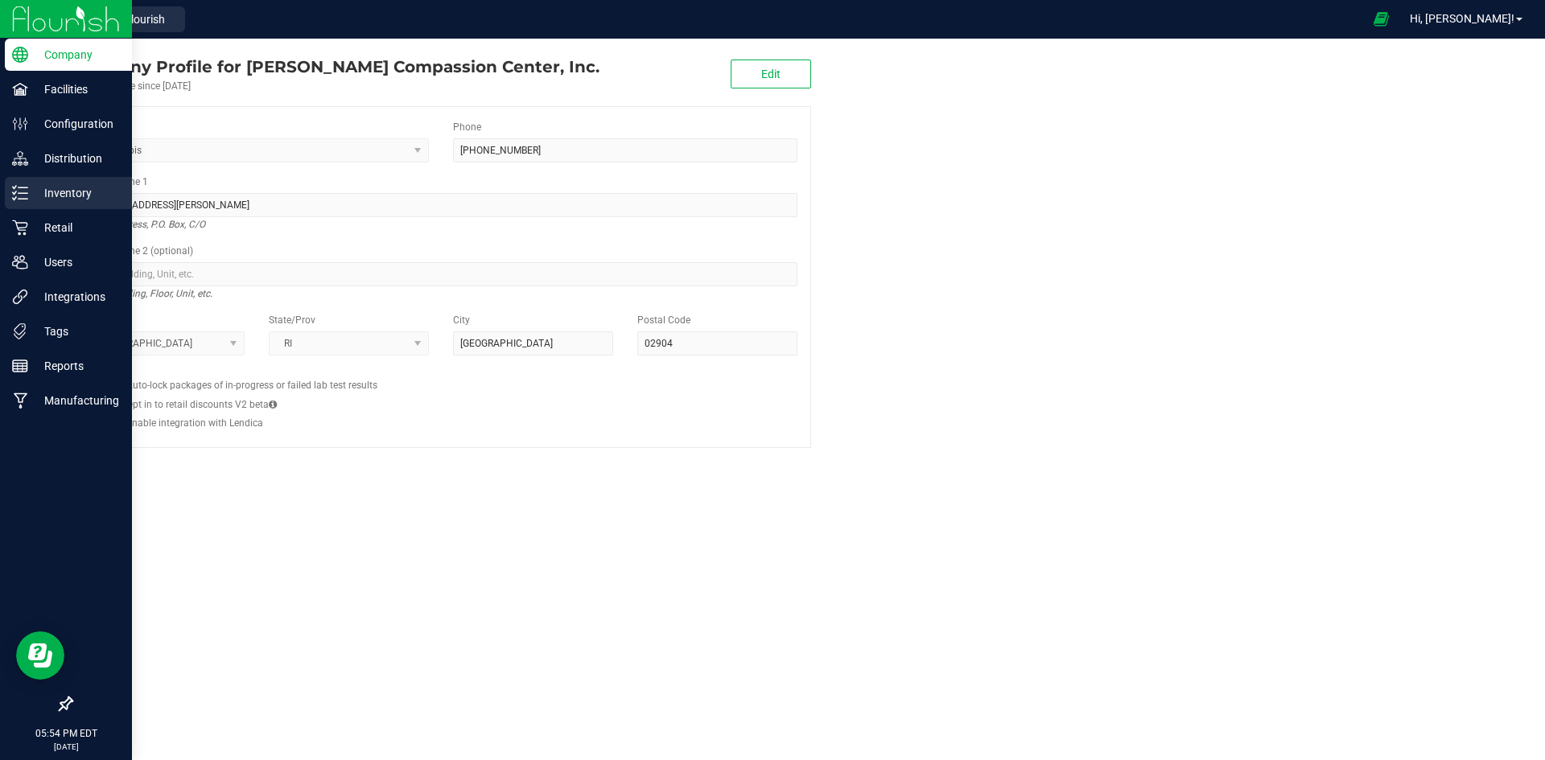  What do you see at coordinates (664, 320) in the screenshot?
I see `label: Postal Code` at bounding box center [664, 320].